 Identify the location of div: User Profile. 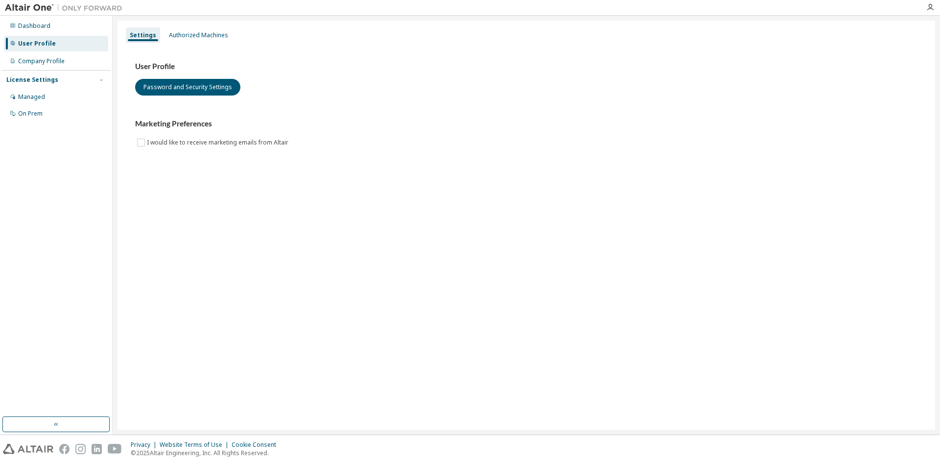
(37, 44).